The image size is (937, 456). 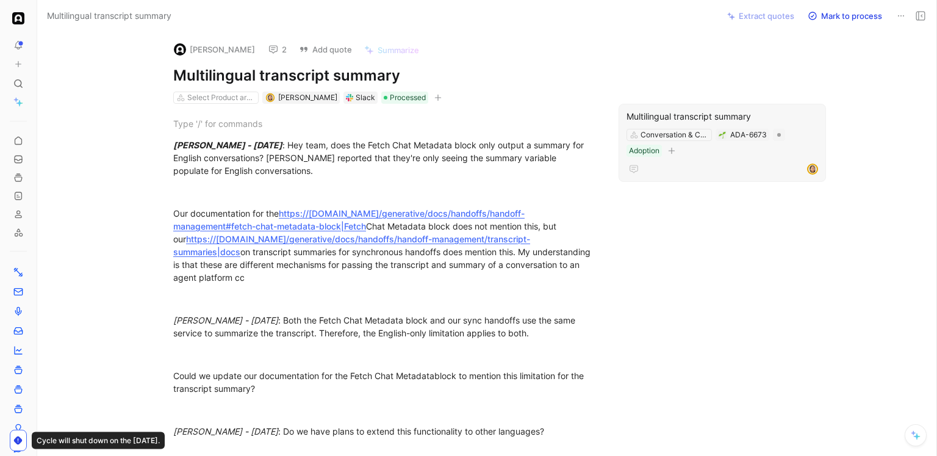 I want to click on div: Processed, so click(x=405, y=98).